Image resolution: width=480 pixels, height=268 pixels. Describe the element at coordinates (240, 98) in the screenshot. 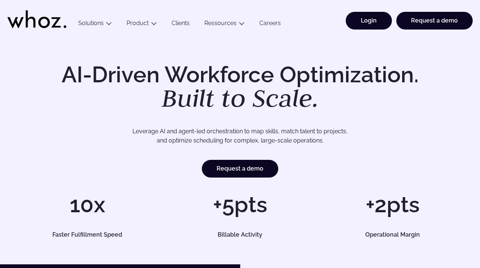

I see `em: Built to Scale.` at that location.